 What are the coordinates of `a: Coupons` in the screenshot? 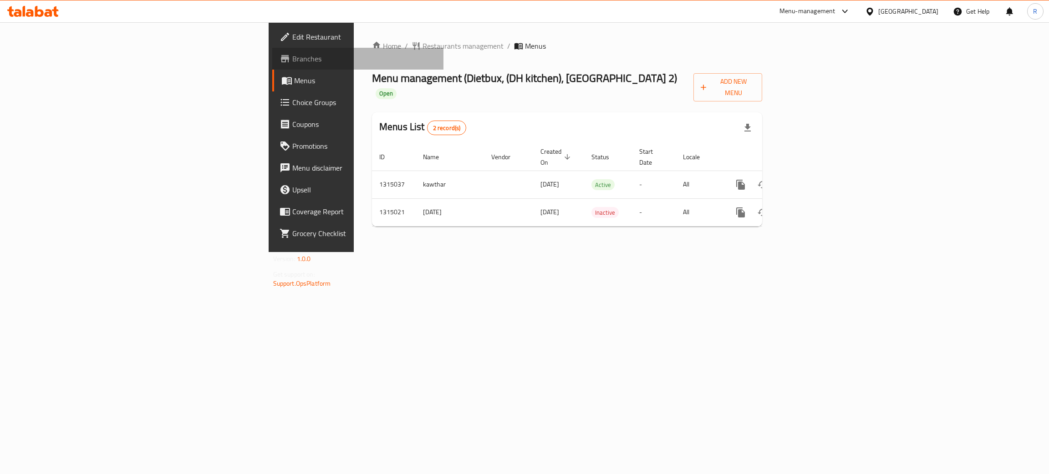 It's located at (358, 124).